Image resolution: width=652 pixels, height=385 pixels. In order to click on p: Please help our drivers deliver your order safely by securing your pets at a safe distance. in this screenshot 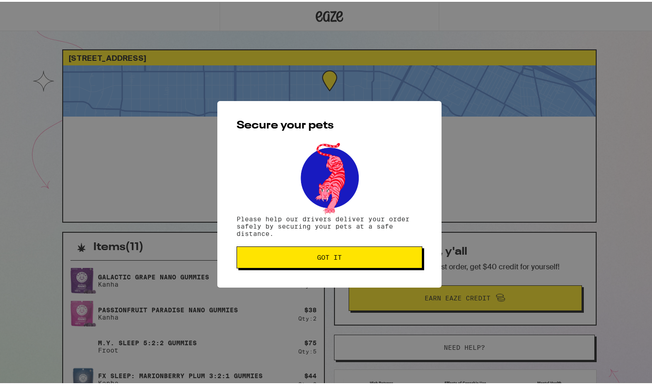, I will do `click(330, 225)`.